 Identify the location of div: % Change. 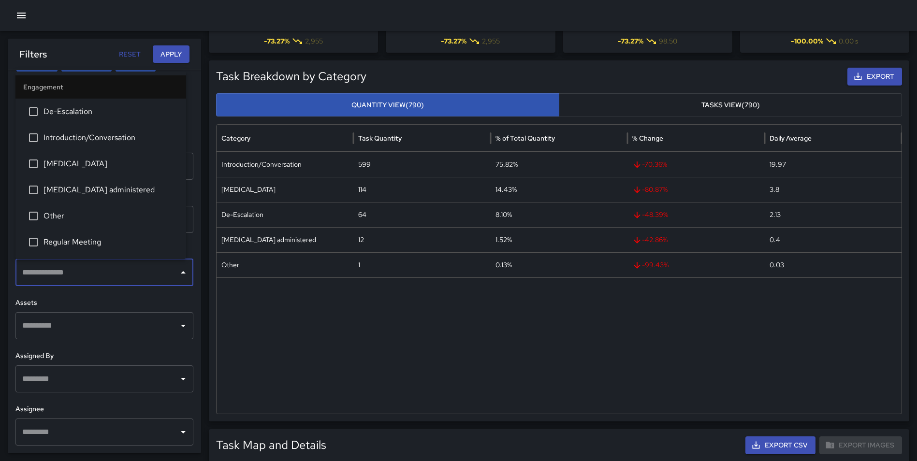
(648, 138).